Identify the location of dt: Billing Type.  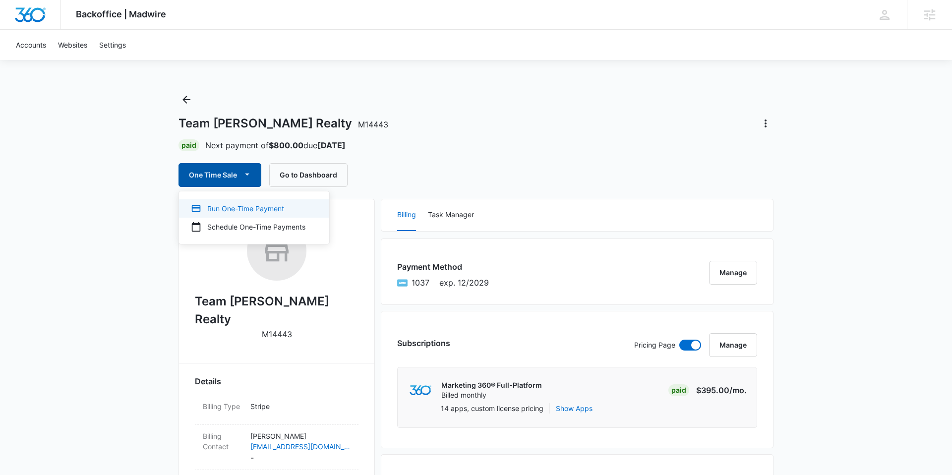
(223, 406).